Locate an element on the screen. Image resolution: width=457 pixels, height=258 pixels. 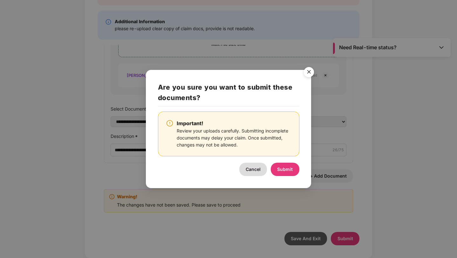
button: Close is located at coordinates (308, 72).